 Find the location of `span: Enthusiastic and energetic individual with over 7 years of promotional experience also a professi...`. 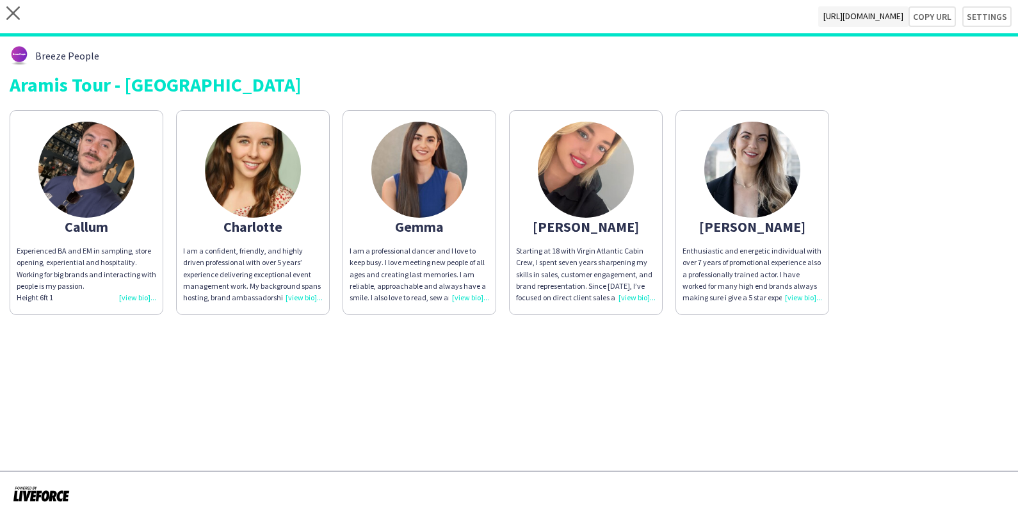

span: Enthusiastic and energetic individual with over 7 years of promotional experience also a professi... is located at coordinates (752, 274).